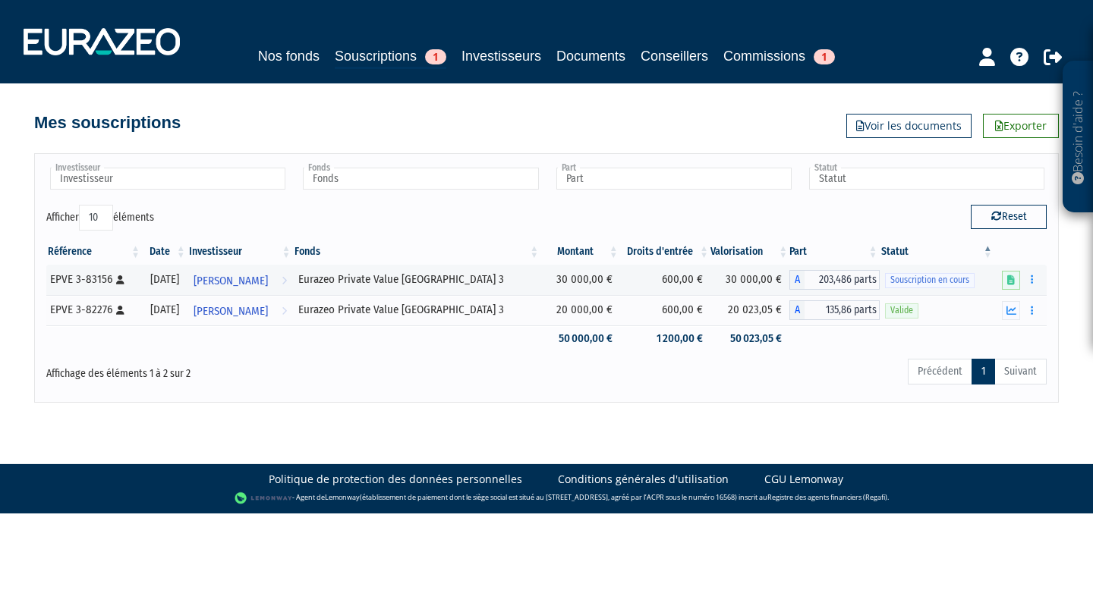  Describe the element at coordinates (580, 252) in the screenshot. I see `th: Montant: activer pour trier la colonne par ordre croissant` at that location.